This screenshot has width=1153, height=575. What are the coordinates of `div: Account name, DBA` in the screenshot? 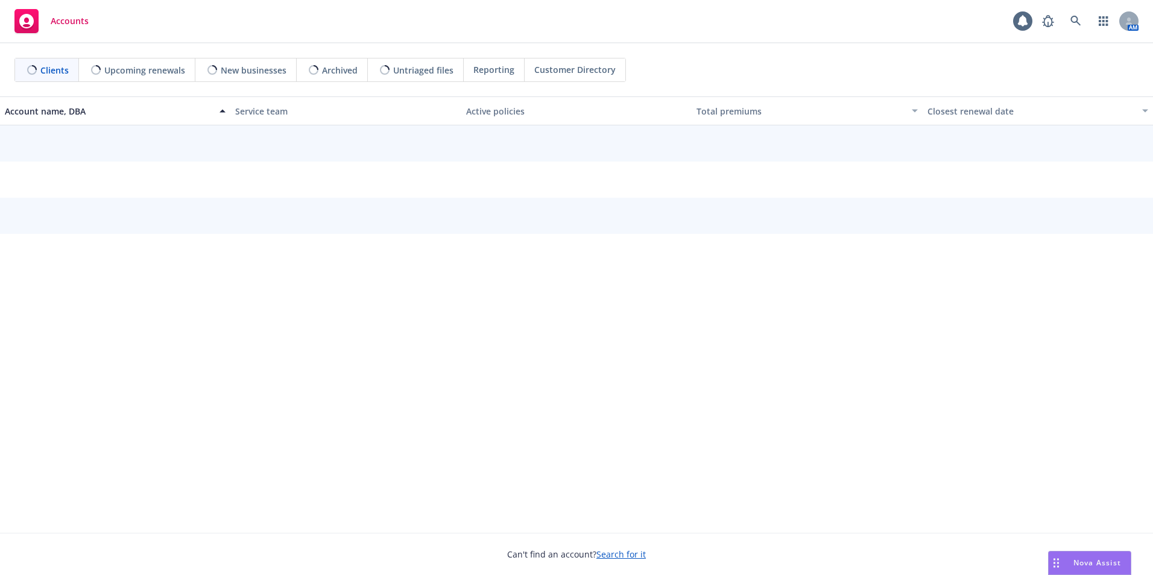 It's located at (109, 111).